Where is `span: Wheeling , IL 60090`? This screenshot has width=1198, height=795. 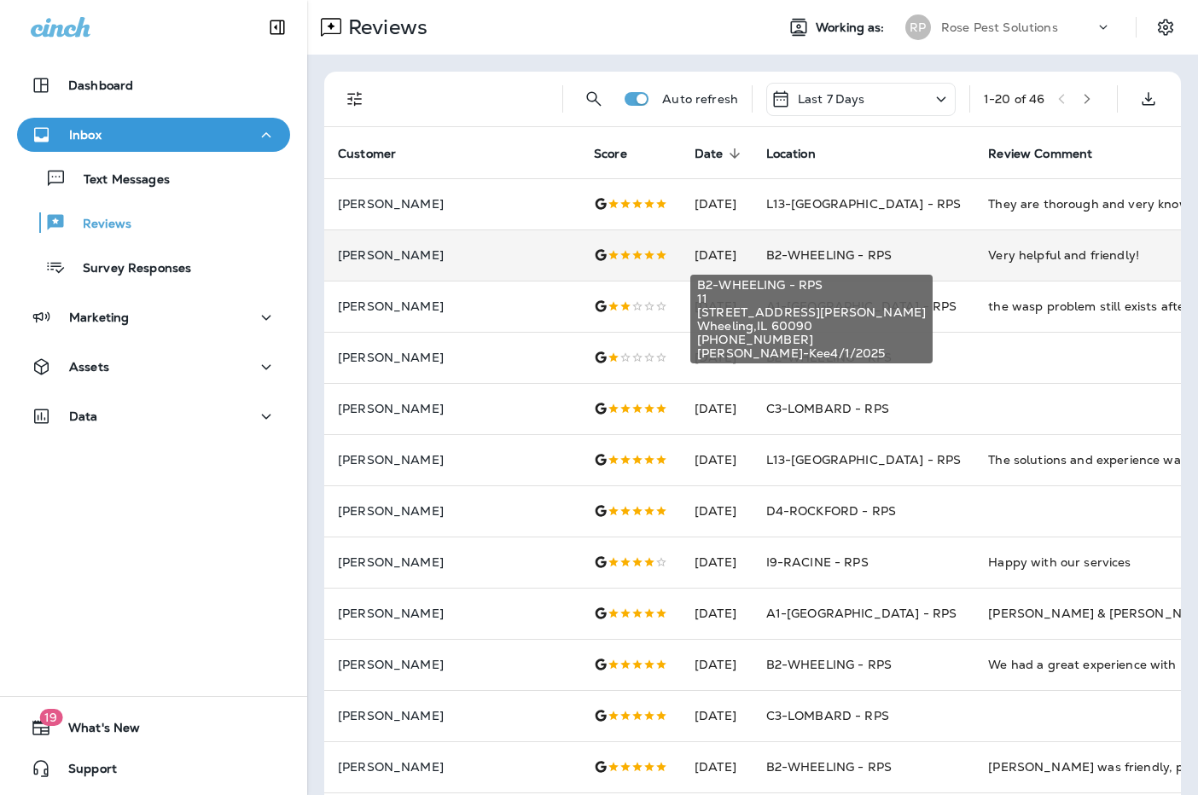 span: Wheeling , IL 60090 is located at coordinates (811, 326).